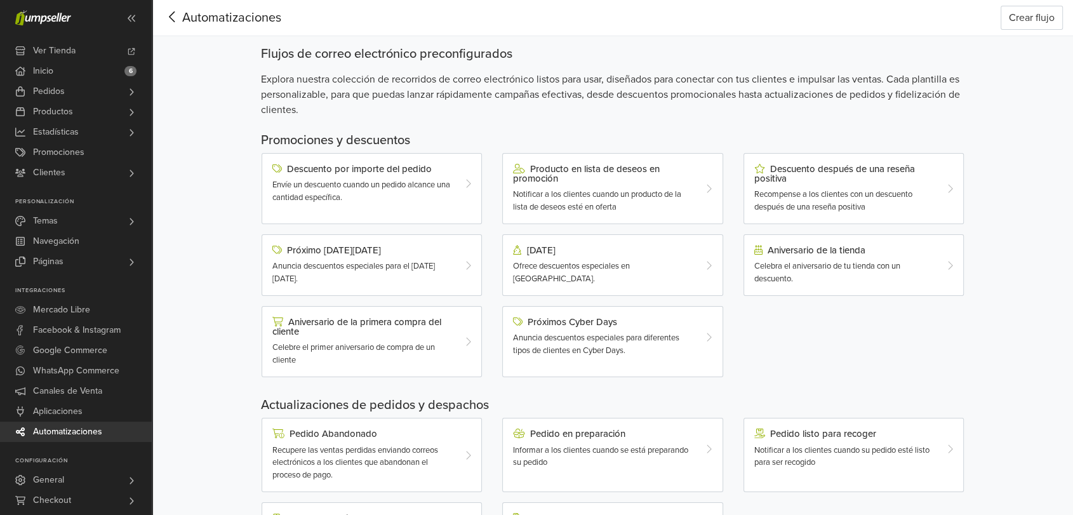 The width and height of the screenshot is (1073, 515). I want to click on span: Aplicaciones, so click(58, 412).